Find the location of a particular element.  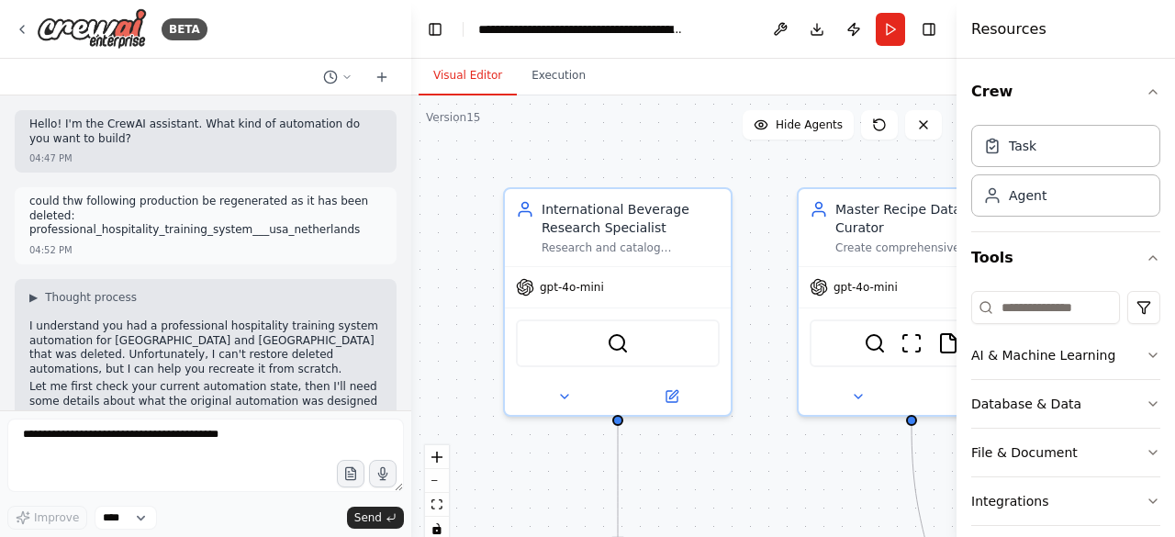

span: Hide Agents is located at coordinates (809, 125).